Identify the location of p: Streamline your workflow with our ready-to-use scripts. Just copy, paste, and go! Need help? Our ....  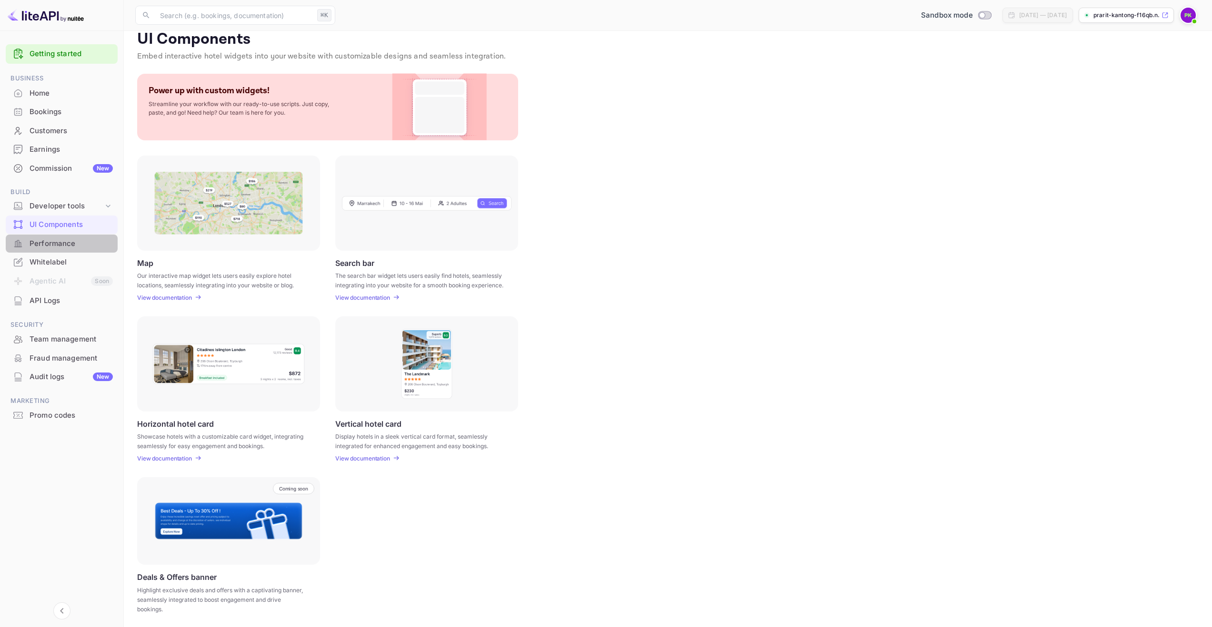
(244, 109).